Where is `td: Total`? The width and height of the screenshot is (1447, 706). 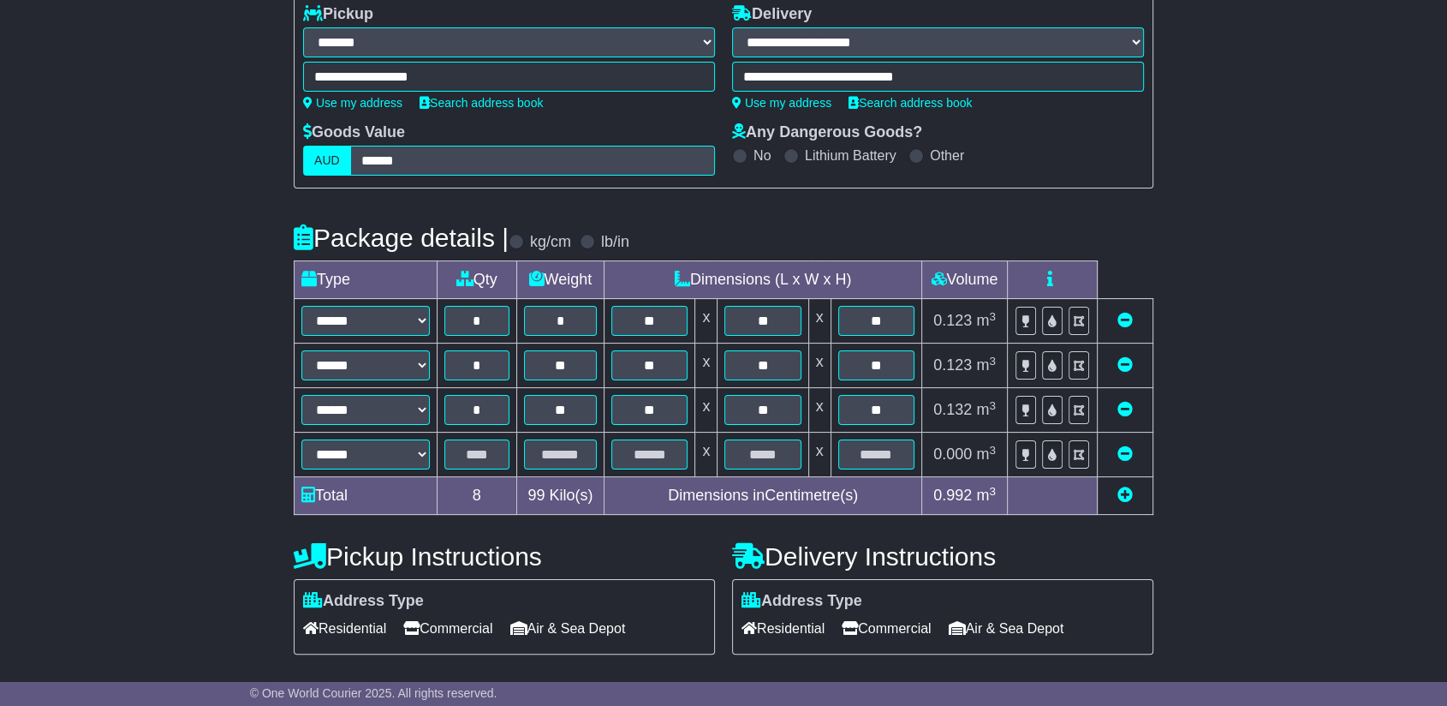 td: Total is located at coordinates (366, 496).